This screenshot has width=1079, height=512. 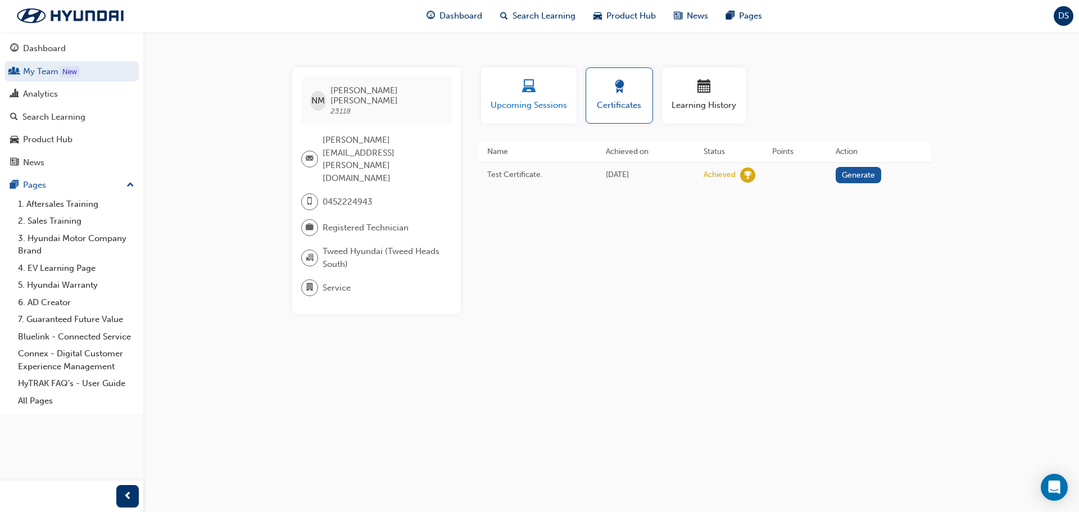 What do you see at coordinates (71, 71) in the screenshot?
I see `a: My Team` at bounding box center [71, 71].